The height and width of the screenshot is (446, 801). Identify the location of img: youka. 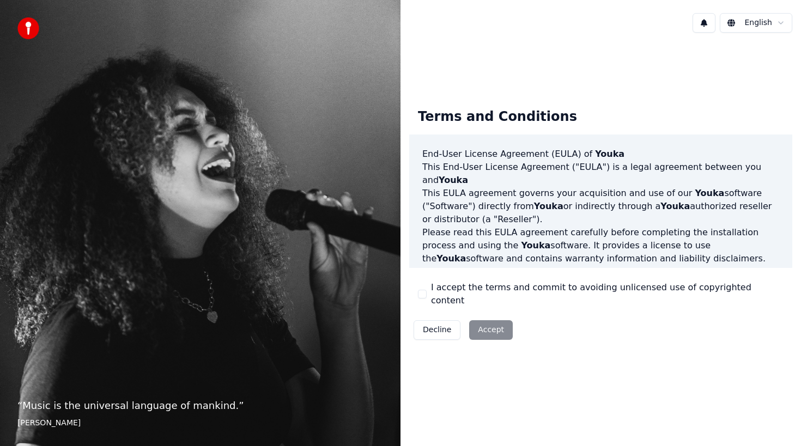
(28, 28).